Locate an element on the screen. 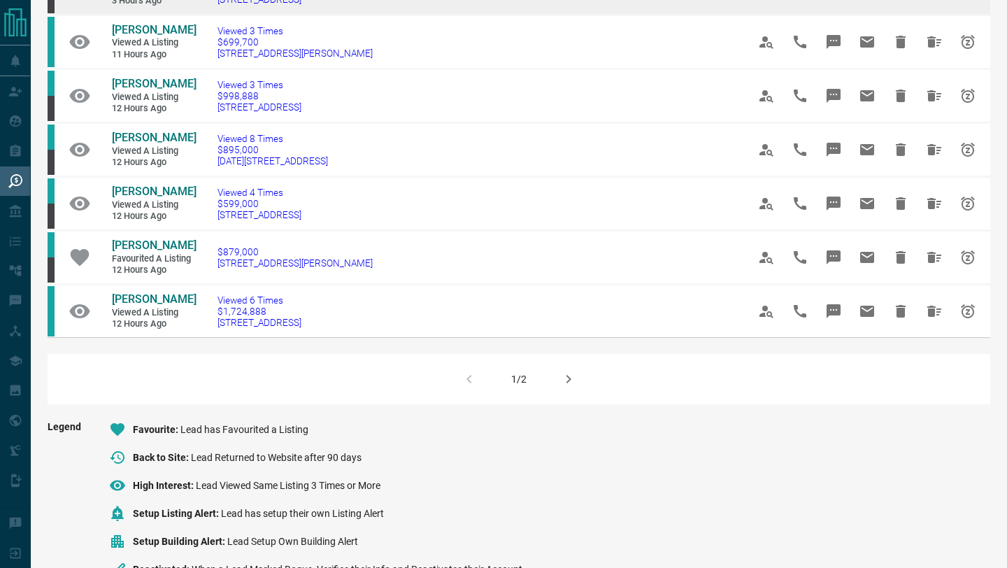  span: Setup Building Alert is located at coordinates (180, 542).